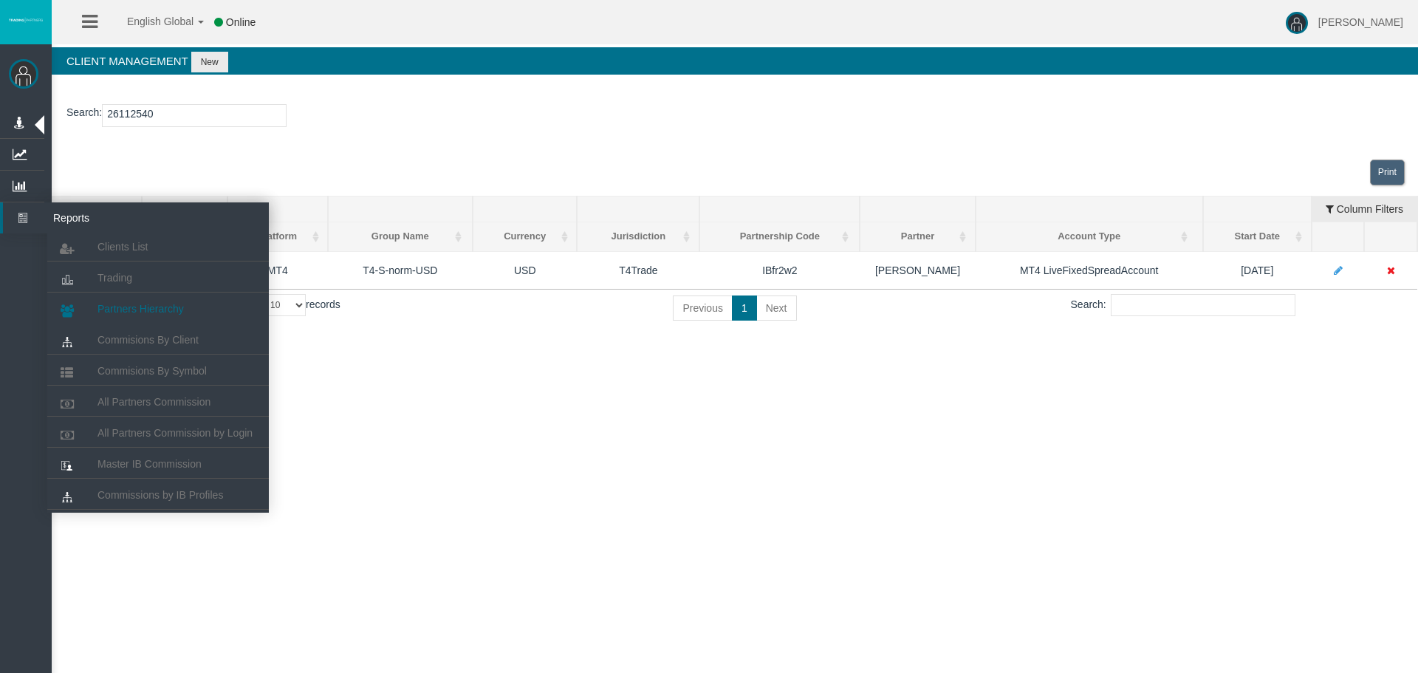 This screenshot has width=1418, height=673. Describe the element at coordinates (158, 495) in the screenshot. I see `a: Commissions by IB Profiles` at that location.